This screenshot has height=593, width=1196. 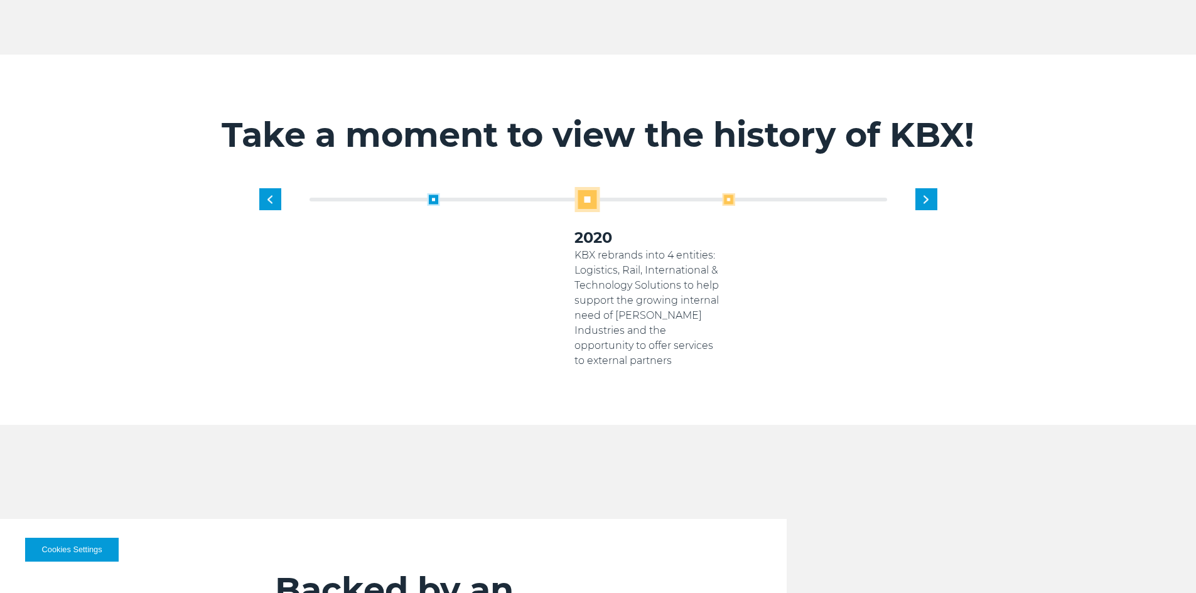 What do you see at coordinates (648, 308) in the screenshot?
I see `p: KBX rebrands into 4 entities: Logistics, Rail, International & Technology Solutions to help suppo...` at bounding box center [648, 308].